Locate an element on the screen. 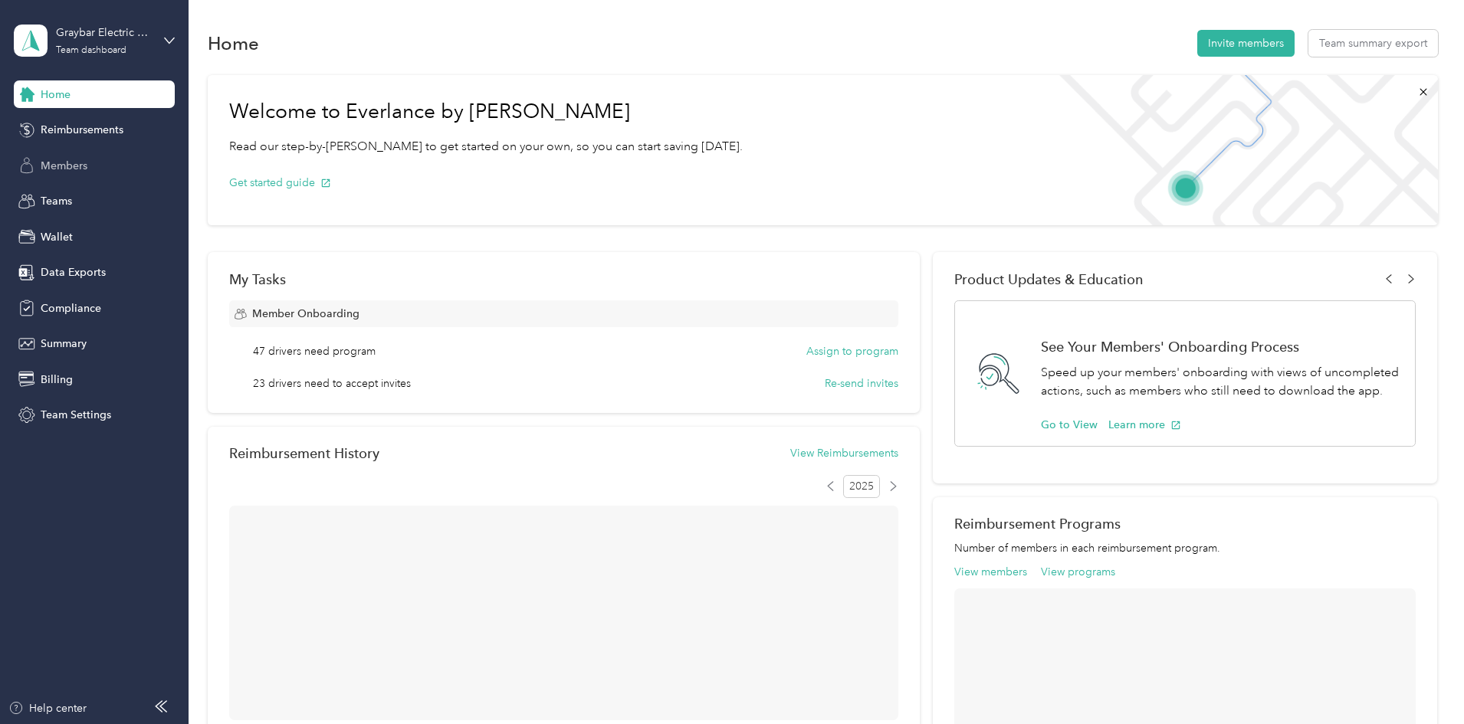 This screenshot has height=724, width=1464. h2: Reimbursement History is located at coordinates (304, 453).